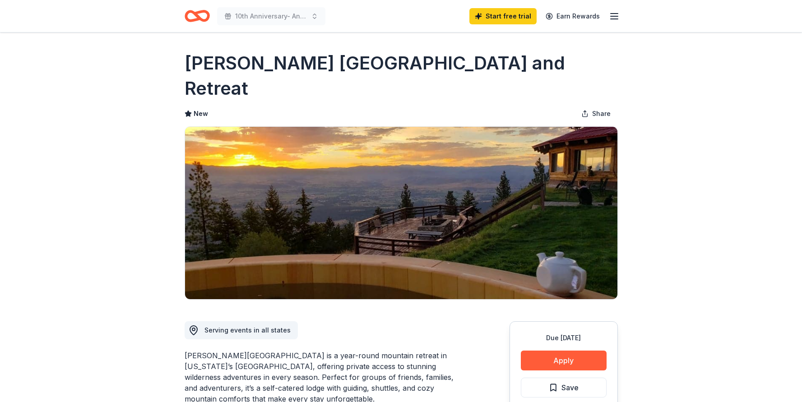 The width and height of the screenshot is (802, 402). What do you see at coordinates (201, 114) in the screenshot?
I see `span: New` at bounding box center [201, 114].